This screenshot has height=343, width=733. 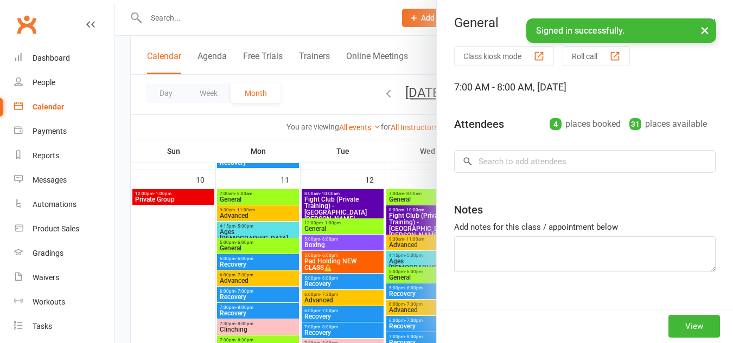 I want to click on div: places available, so click(x=668, y=124).